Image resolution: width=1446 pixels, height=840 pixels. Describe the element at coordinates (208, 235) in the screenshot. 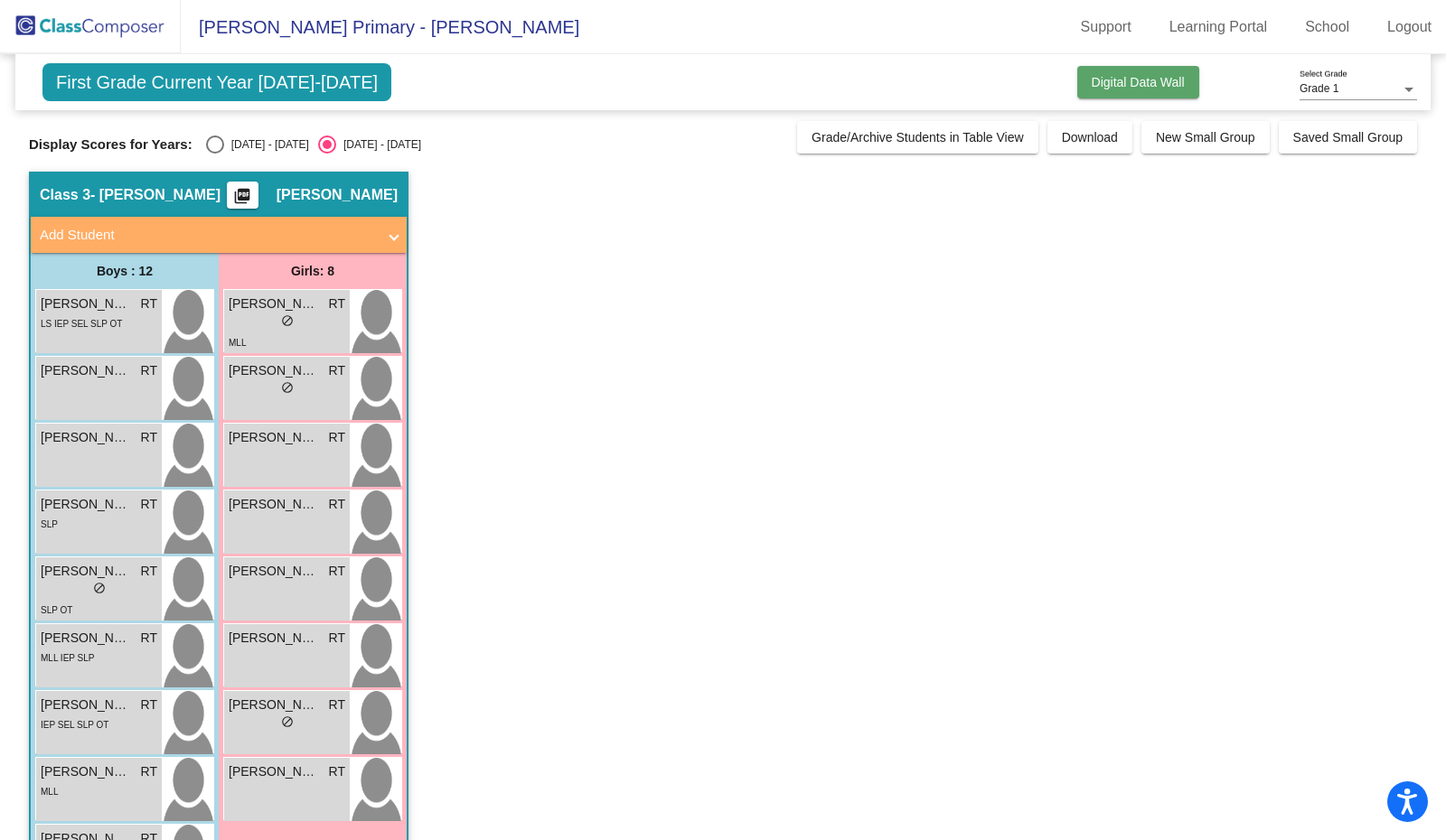

I see `mat-panel-title: Add Student` at that location.